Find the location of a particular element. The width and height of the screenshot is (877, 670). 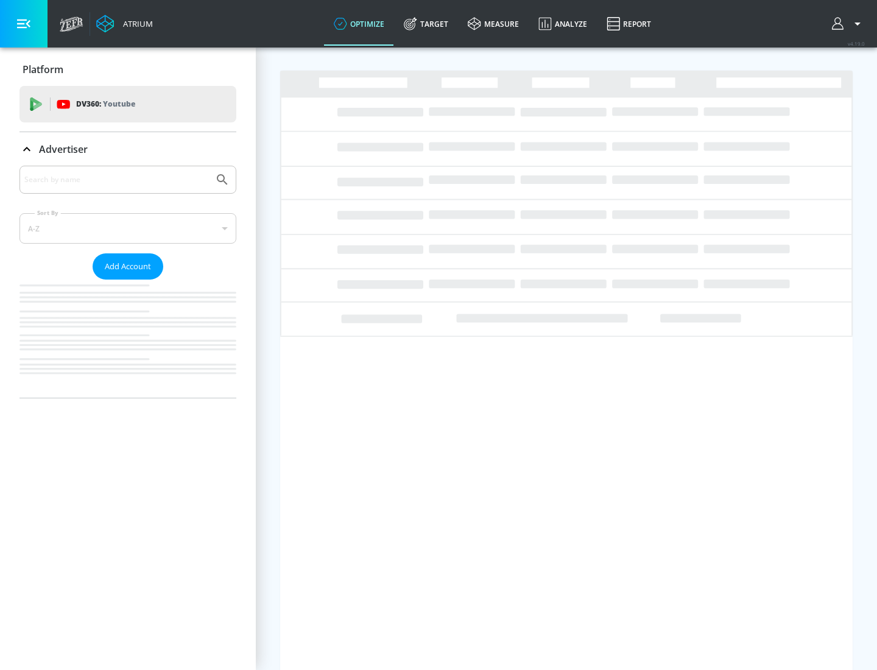

a: Report is located at coordinates (628, 24).